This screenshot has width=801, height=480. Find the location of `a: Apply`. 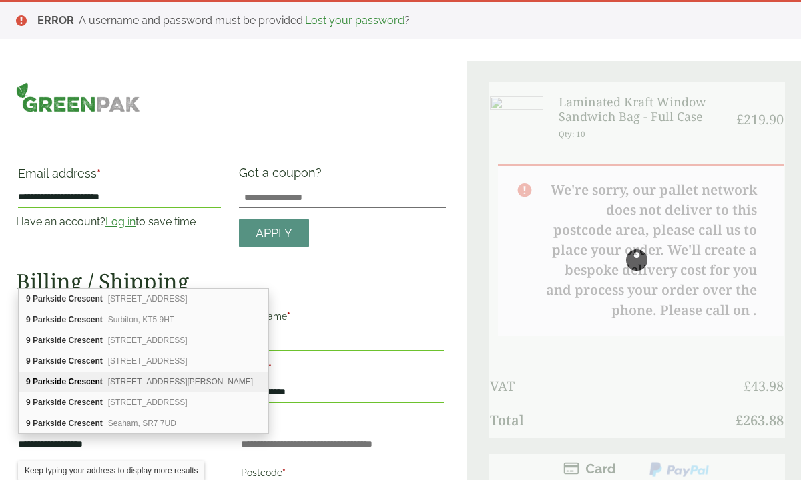

a: Apply is located at coordinates (274, 232).